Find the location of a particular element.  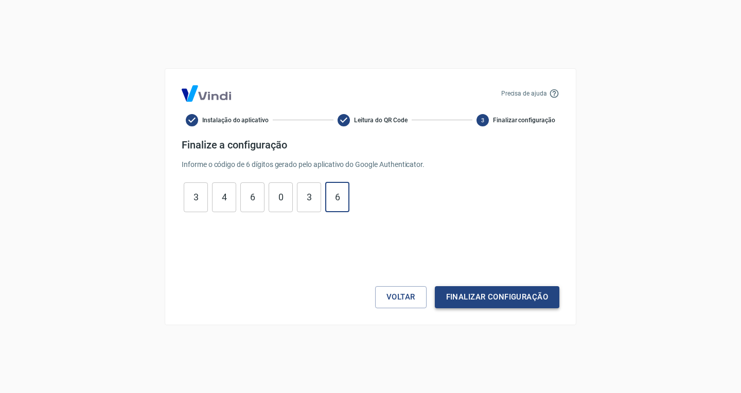

text: 3 is located at coordinates (482, 120).